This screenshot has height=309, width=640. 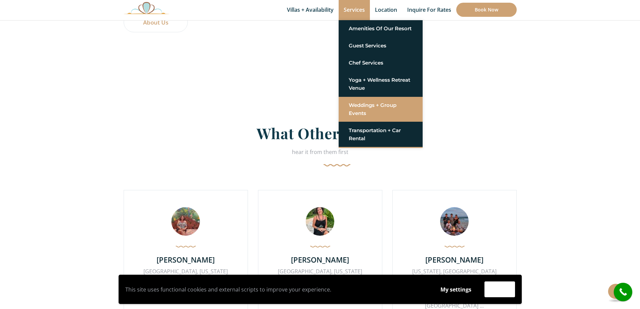 I want to click on a: About Us, so click(x=155, y=22).